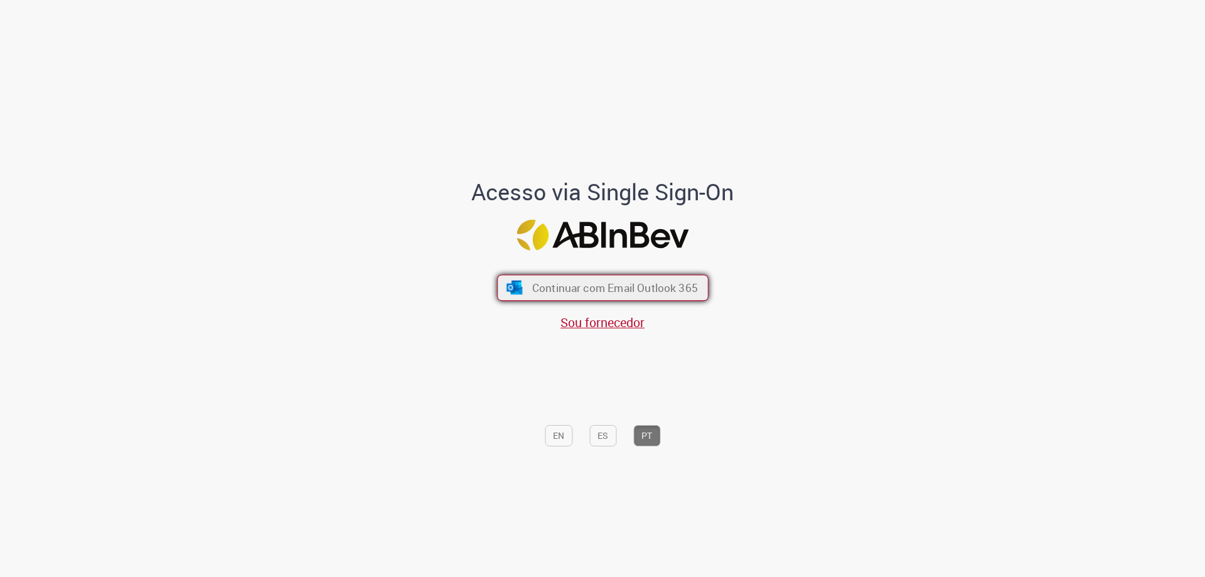 This screenshot has width=1205, height=577. I want to click on span: Sou fornecedor, so click(602, 322).